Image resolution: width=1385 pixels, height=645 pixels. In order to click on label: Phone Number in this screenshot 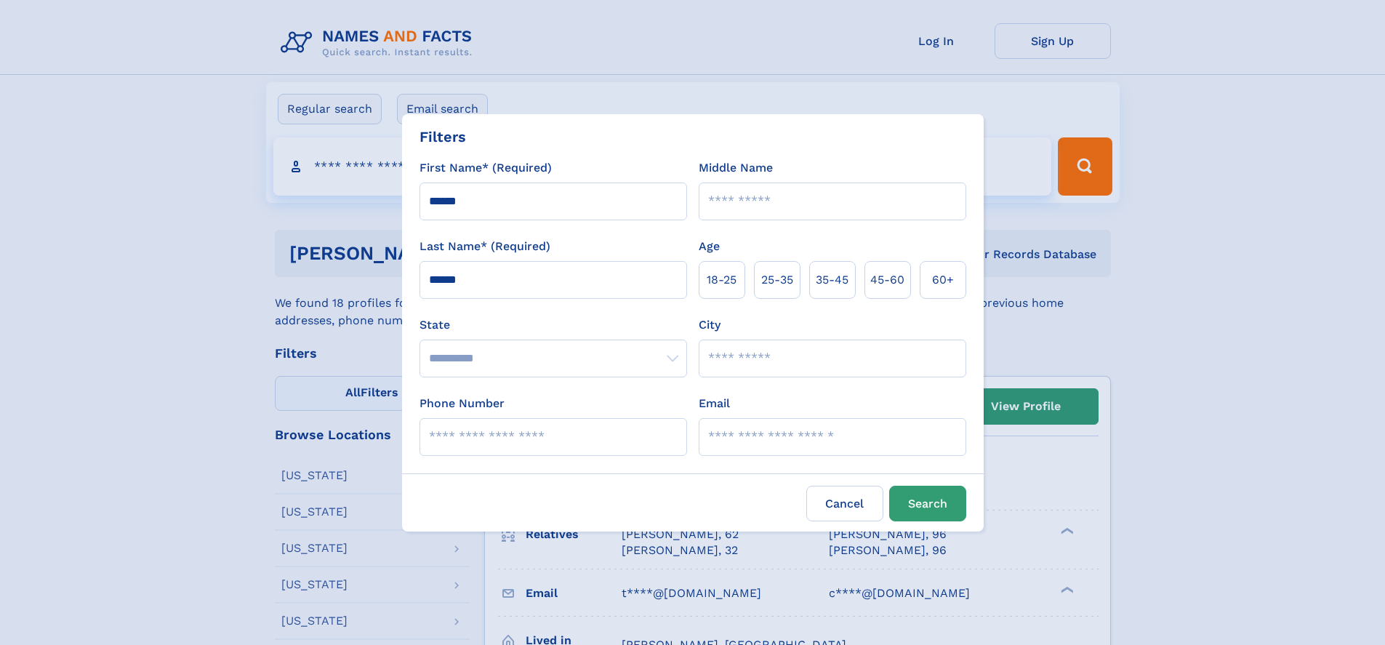, I will do `click(462, 404)`.